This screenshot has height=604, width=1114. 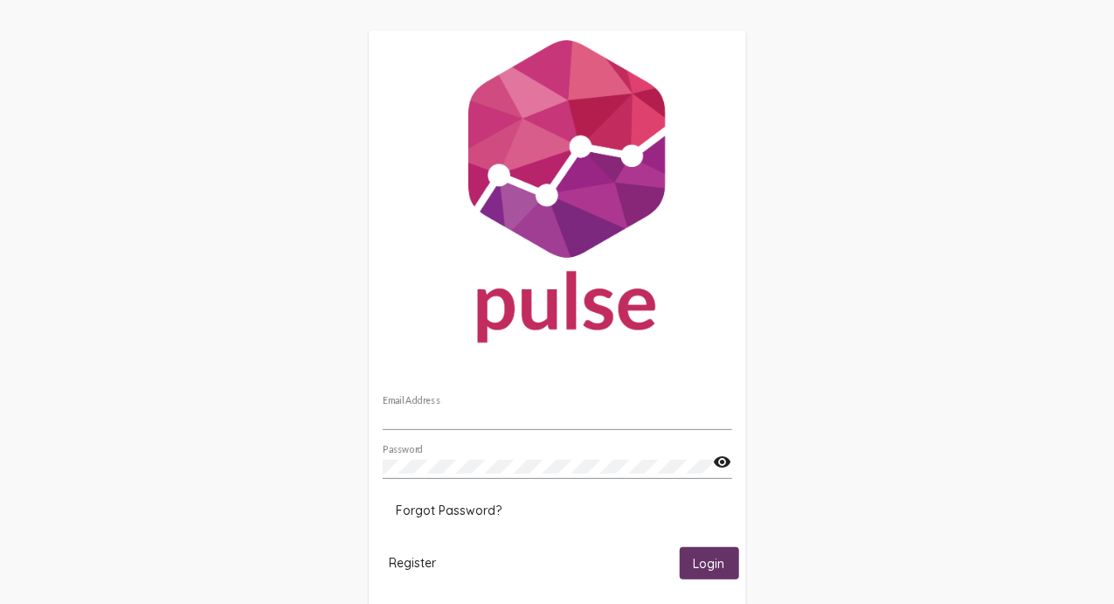 What do you see at coordinates (722, 462) in the screenshot?
I see `mat-icon: visibility` at bounding box center [722, 462].